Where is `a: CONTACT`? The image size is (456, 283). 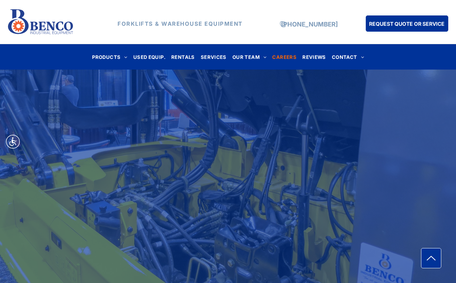
a: CONTACT is located at coordinates (348, 57).